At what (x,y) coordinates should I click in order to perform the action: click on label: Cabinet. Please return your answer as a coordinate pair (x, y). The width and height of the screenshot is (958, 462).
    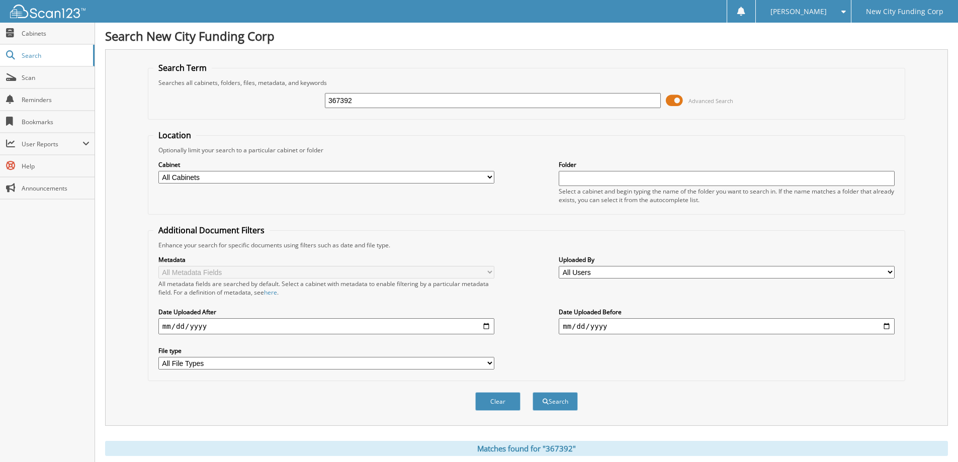
    Looking at the image, I should click on (326, 164).